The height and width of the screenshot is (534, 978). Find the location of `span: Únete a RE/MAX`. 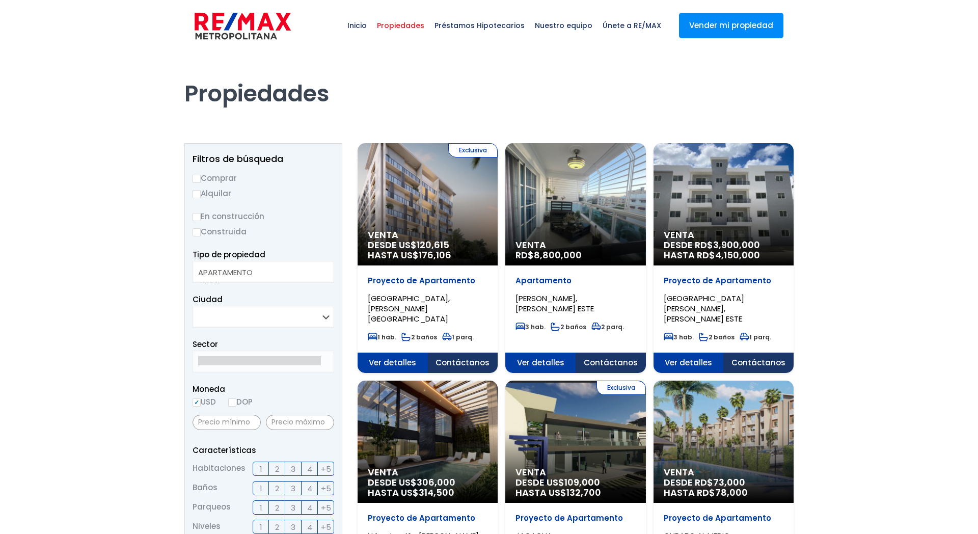

span: Únete a RE/MAX is located at coordinates (632, 25).